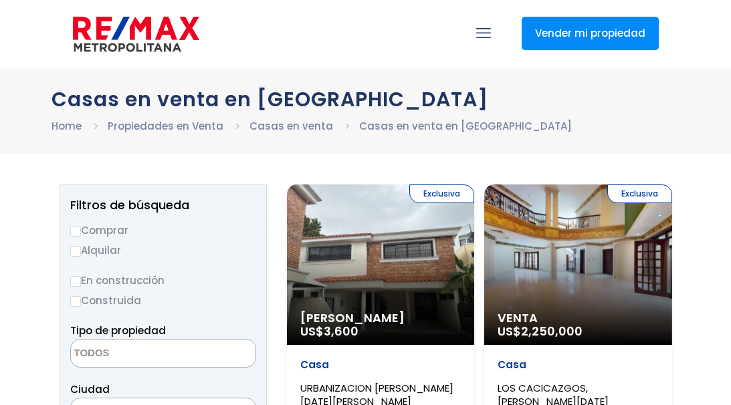  I want to click on span: 3,600, so click(341, 331).